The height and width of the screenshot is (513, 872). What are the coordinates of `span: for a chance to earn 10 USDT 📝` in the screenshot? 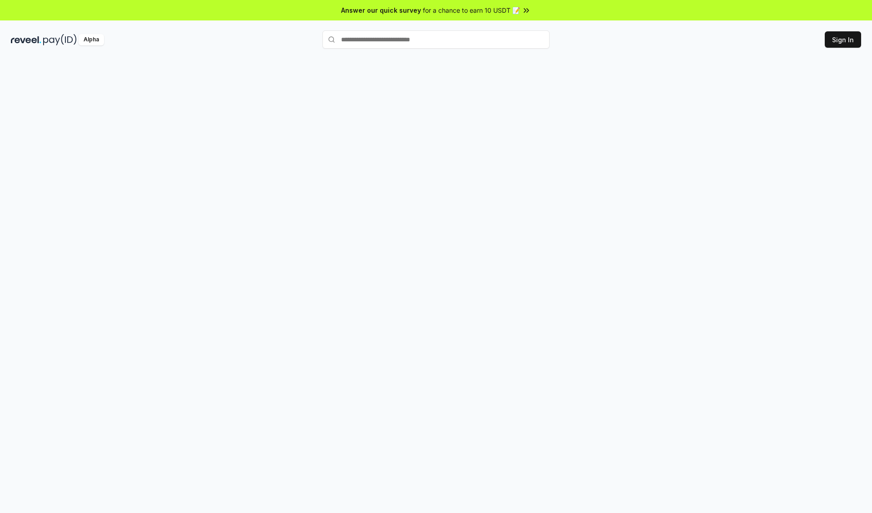 It's located at (472, 10).